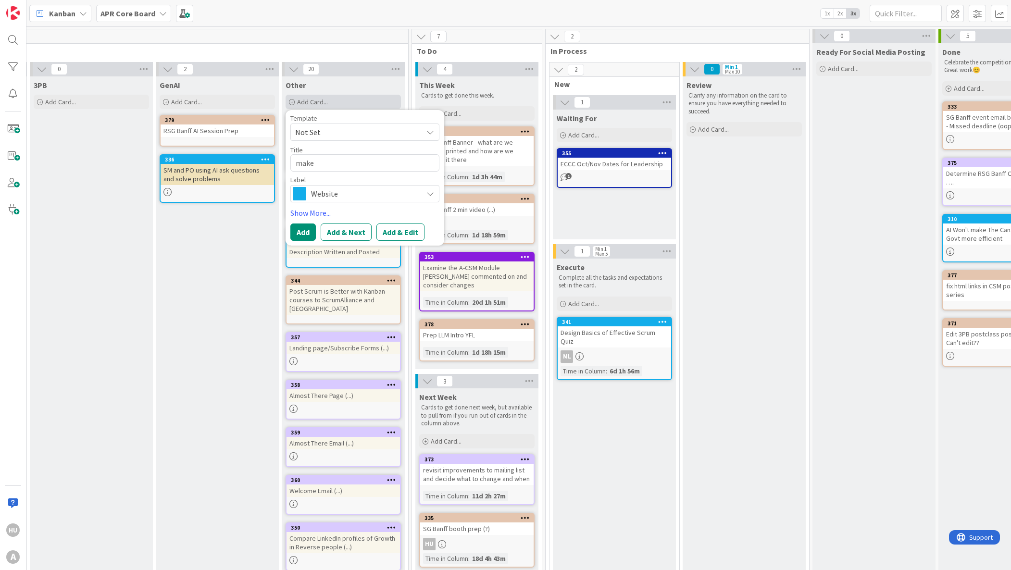 The width and height of the screenshot is (1011, 570). I want to click on div: 1d 18h 59m, so click(489, 235).